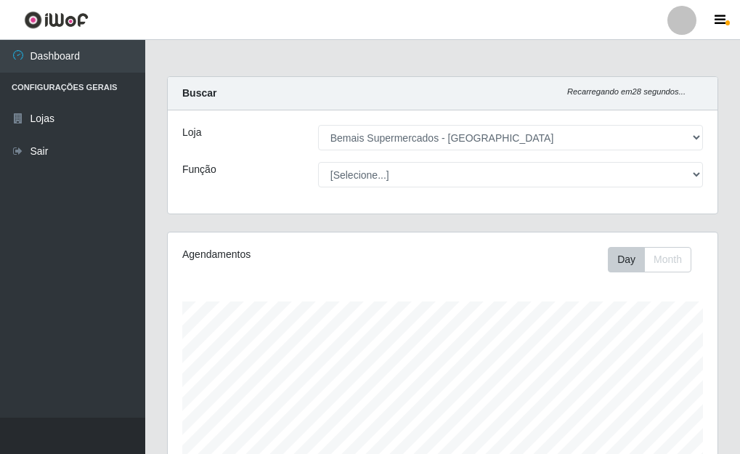 Image resolution: width=740 pixels, height=454 pixels. Describe the element at coordinates (192, 132) in the screenshot. I see `label: Loja` at that location.